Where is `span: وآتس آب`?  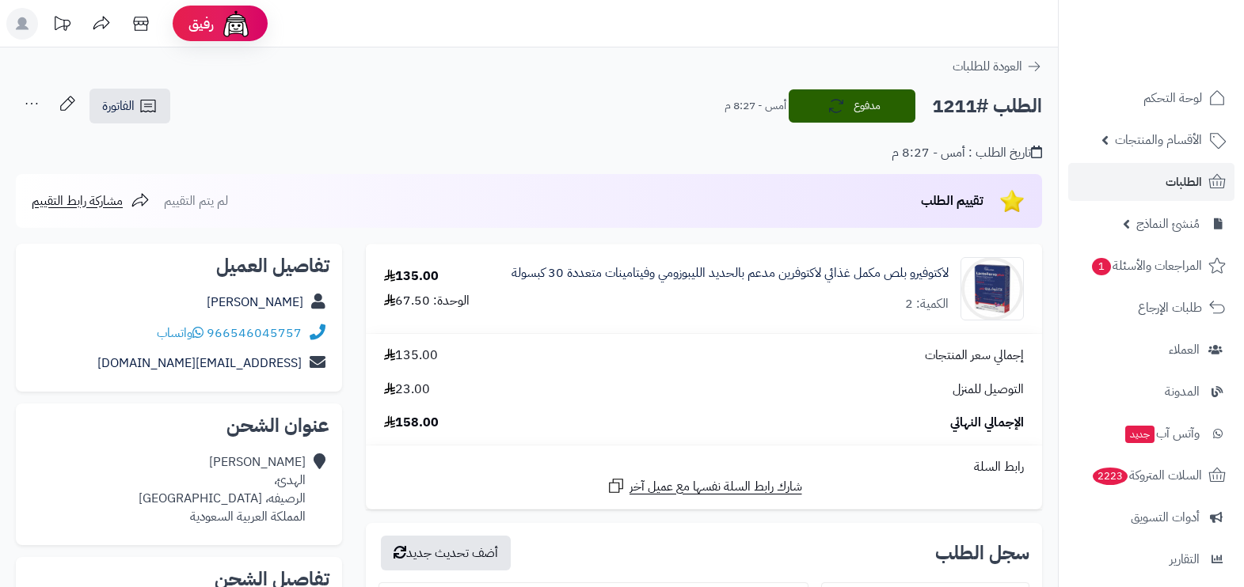
span: وآتس آب is located at coordinates (1161, 434).